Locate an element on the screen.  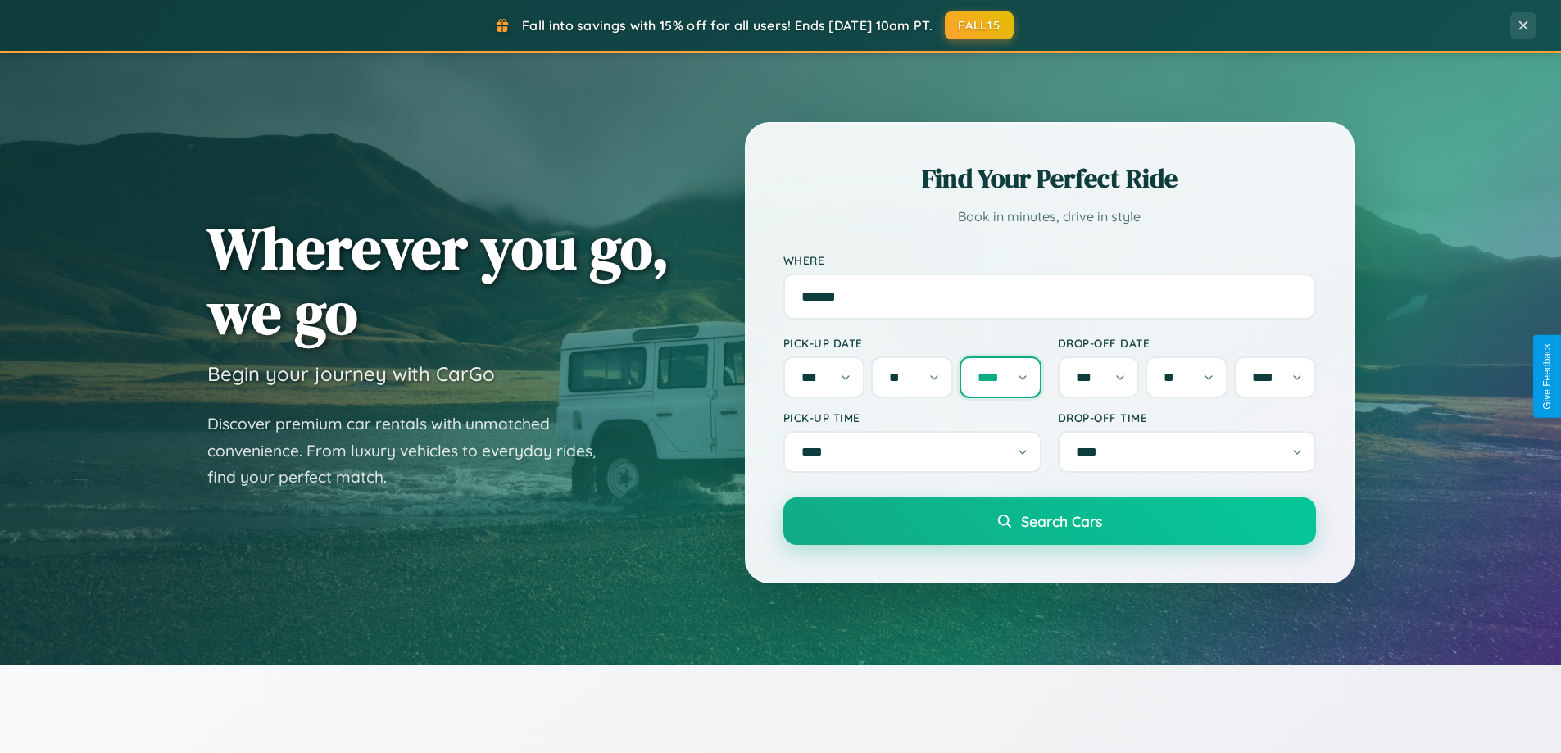
label: Drop-off Date is located at coordinates (1187, 343).